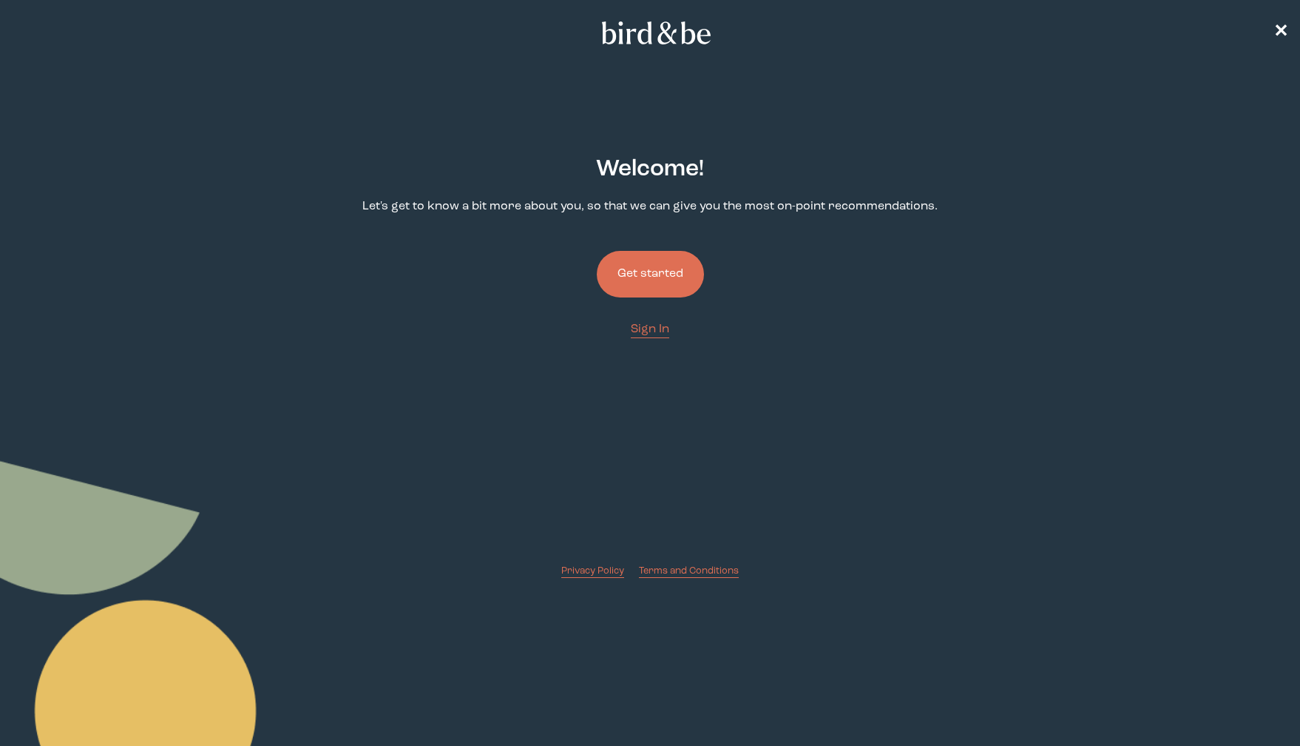 This screenshot has width=1300, height=746. I want to click on span: Privacy Policy, so click(592, 570).